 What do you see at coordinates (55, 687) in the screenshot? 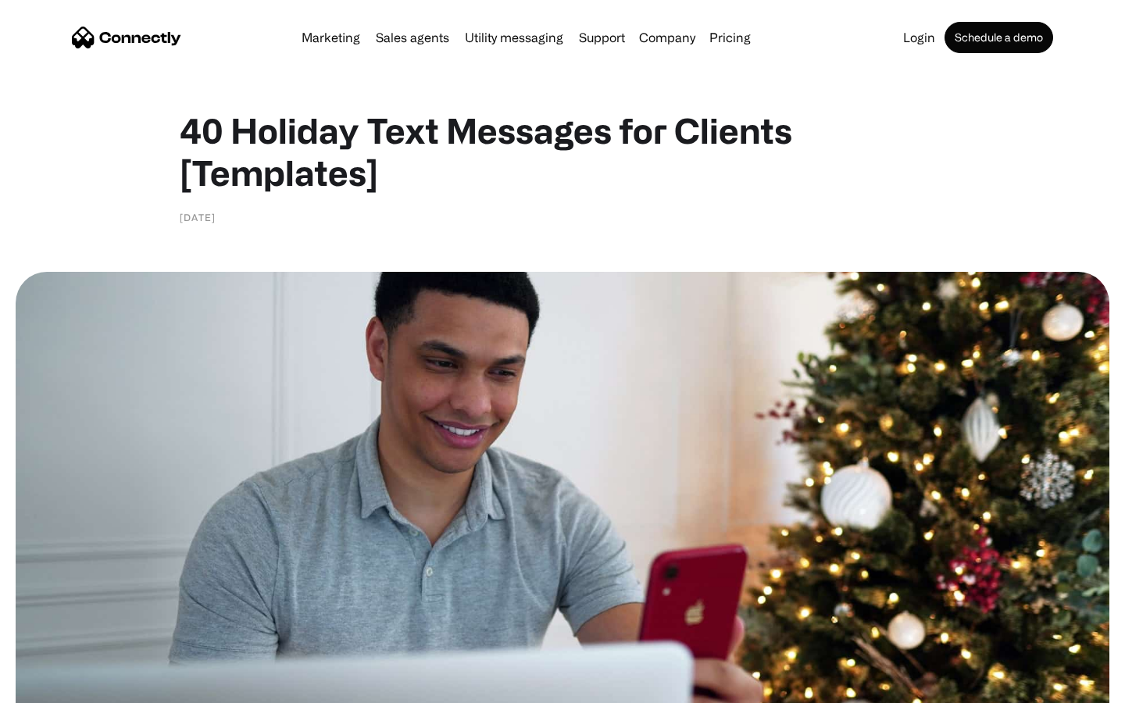
I see `aside: Language selected: English` at bounding box center [55, 687].